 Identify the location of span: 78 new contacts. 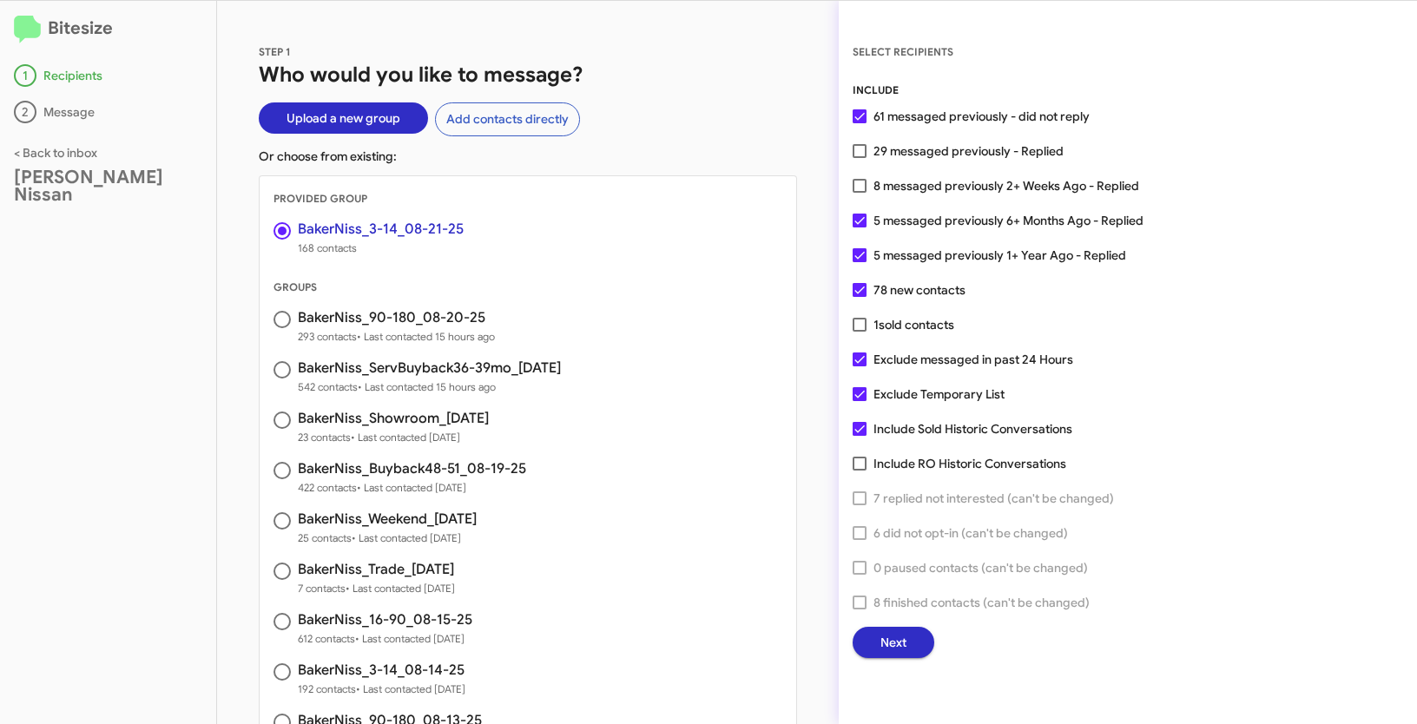
(920, 290).